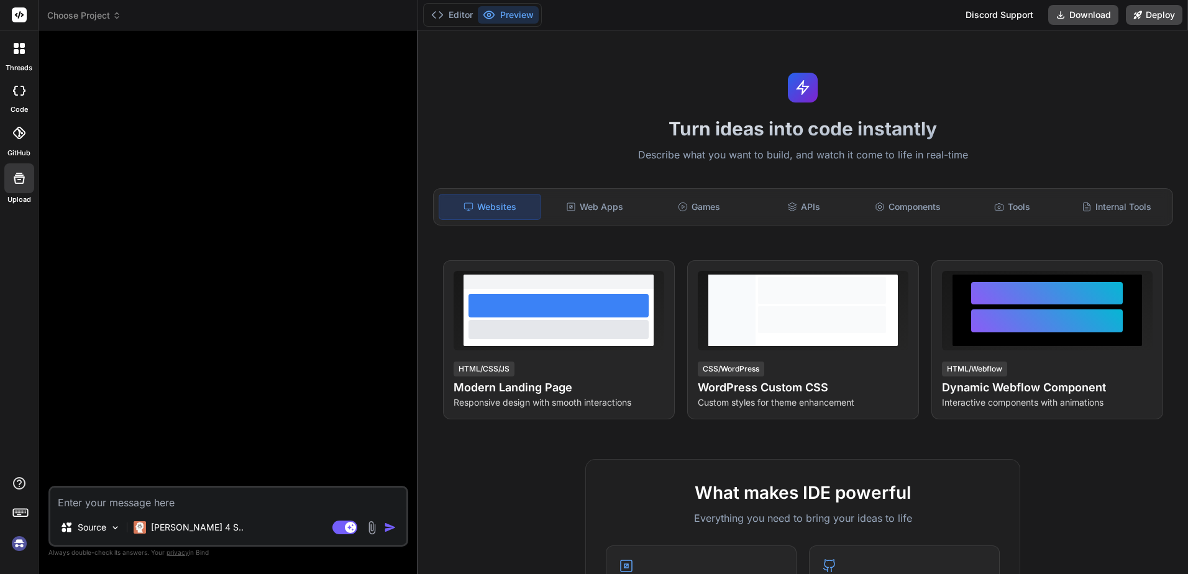 The height and width of the screenshot is (574, 1188). I want to click on p: Always double-check its answers. Your in Bind, so click(228, 552).